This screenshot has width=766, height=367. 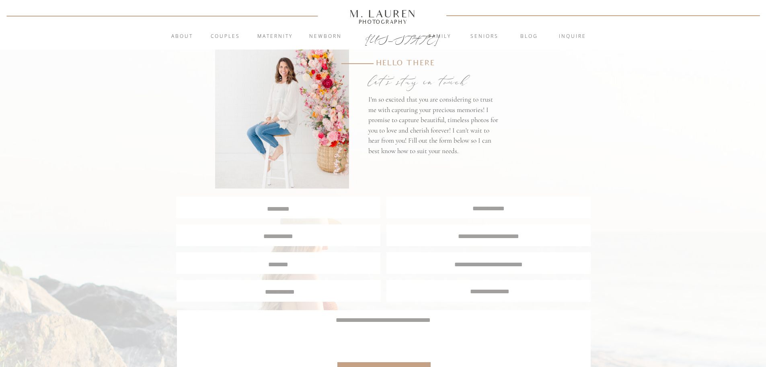 What do you see at coordinates (326, 37) in the screenshot?
I see `nav: Newborn` at bounding box center [326, 37].